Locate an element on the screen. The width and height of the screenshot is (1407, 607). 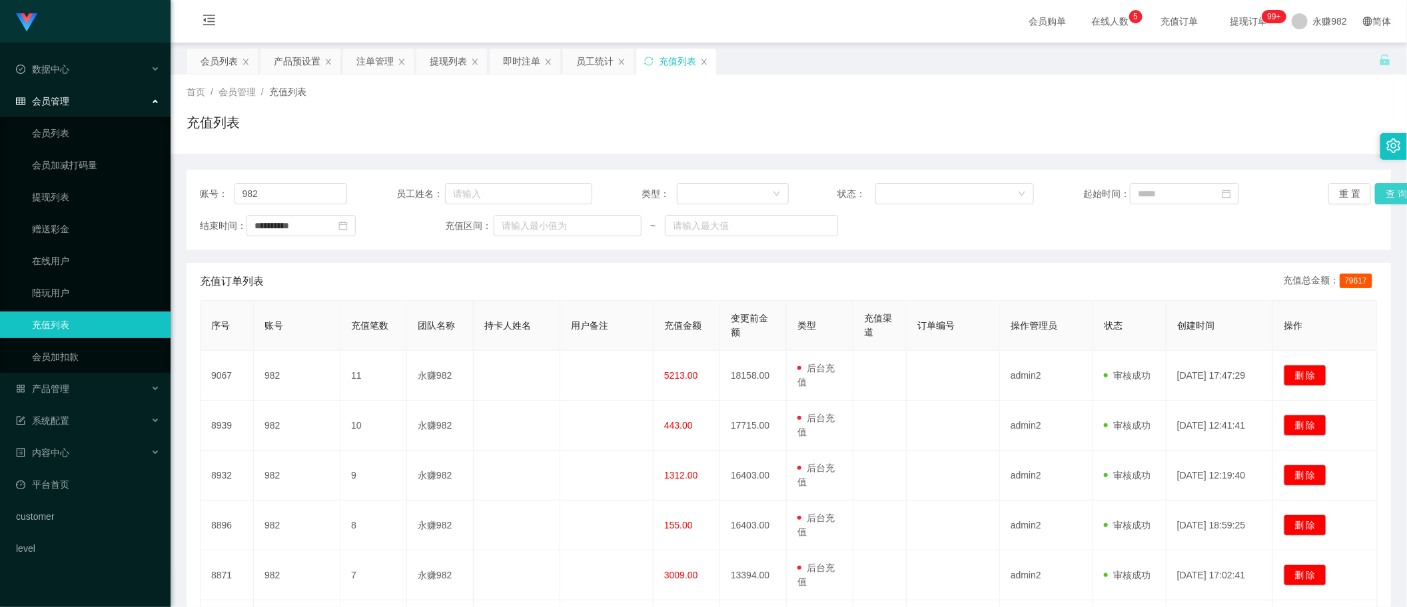
span: 起始时间： is located at coordinates (1106, 194).